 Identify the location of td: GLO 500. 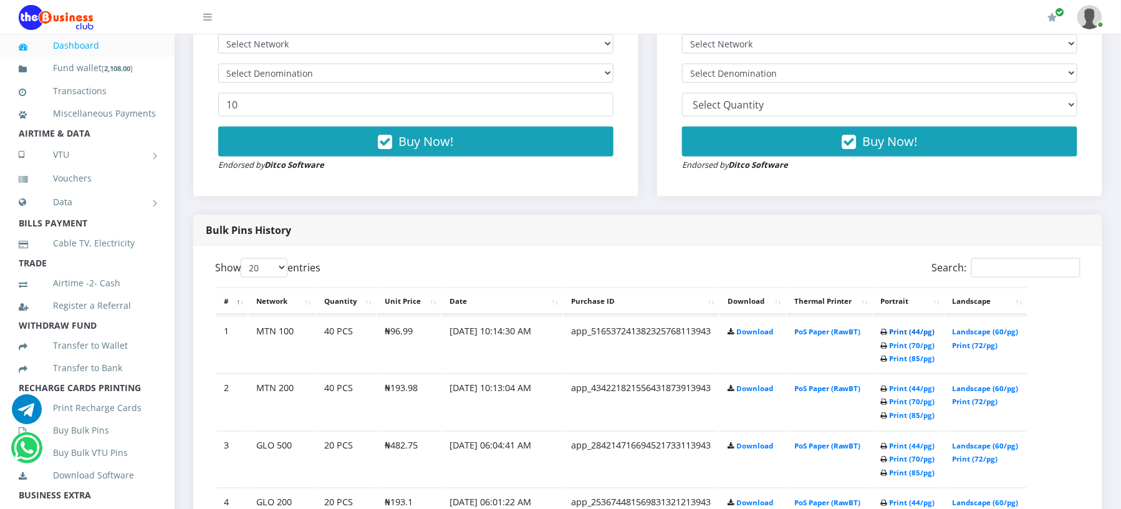
(282, 459).